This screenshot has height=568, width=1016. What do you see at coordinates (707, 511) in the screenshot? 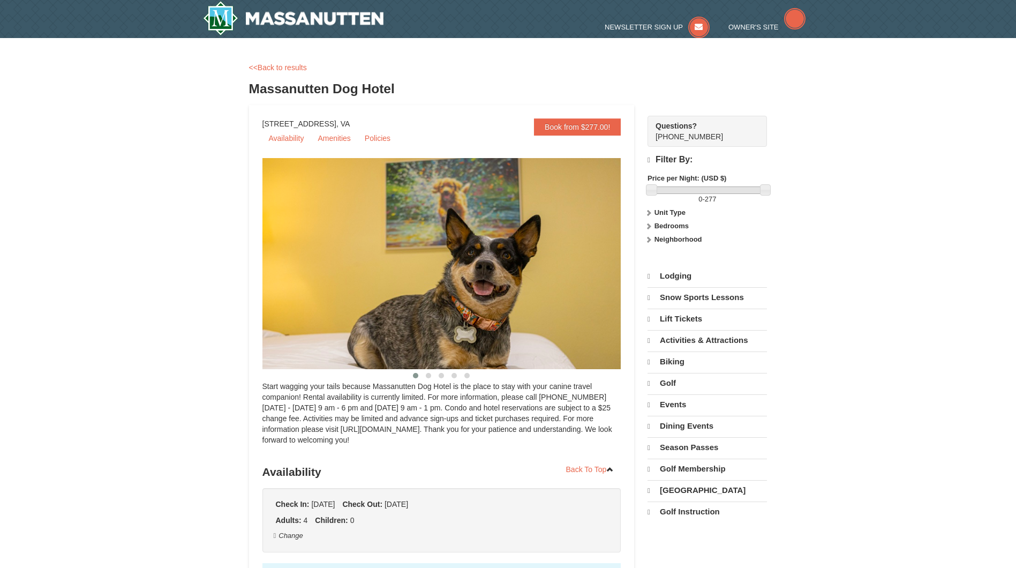
I see `a: Golf Instruction` at bounding box center [707, 511].